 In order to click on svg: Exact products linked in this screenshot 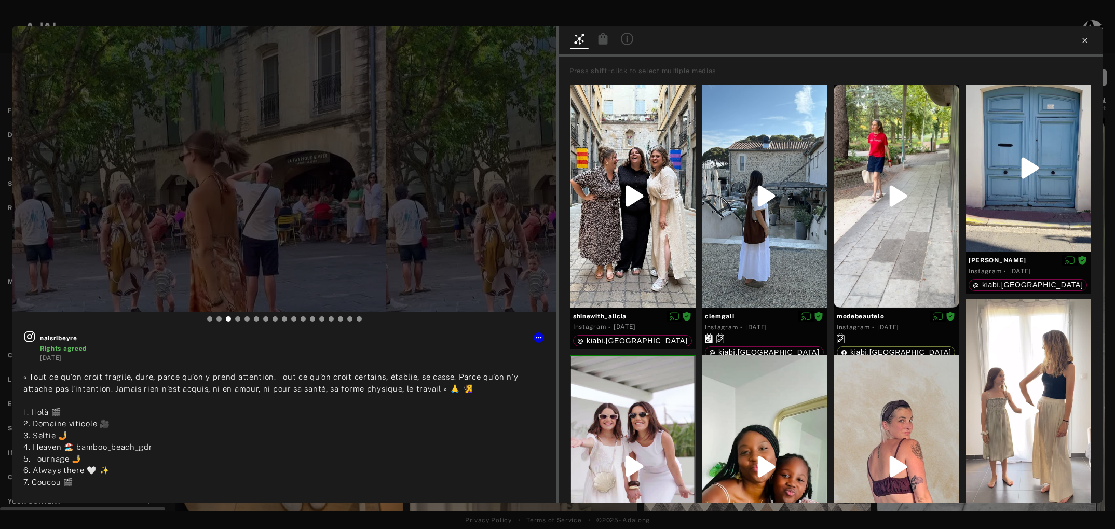, I will do `click(709, 338)`.